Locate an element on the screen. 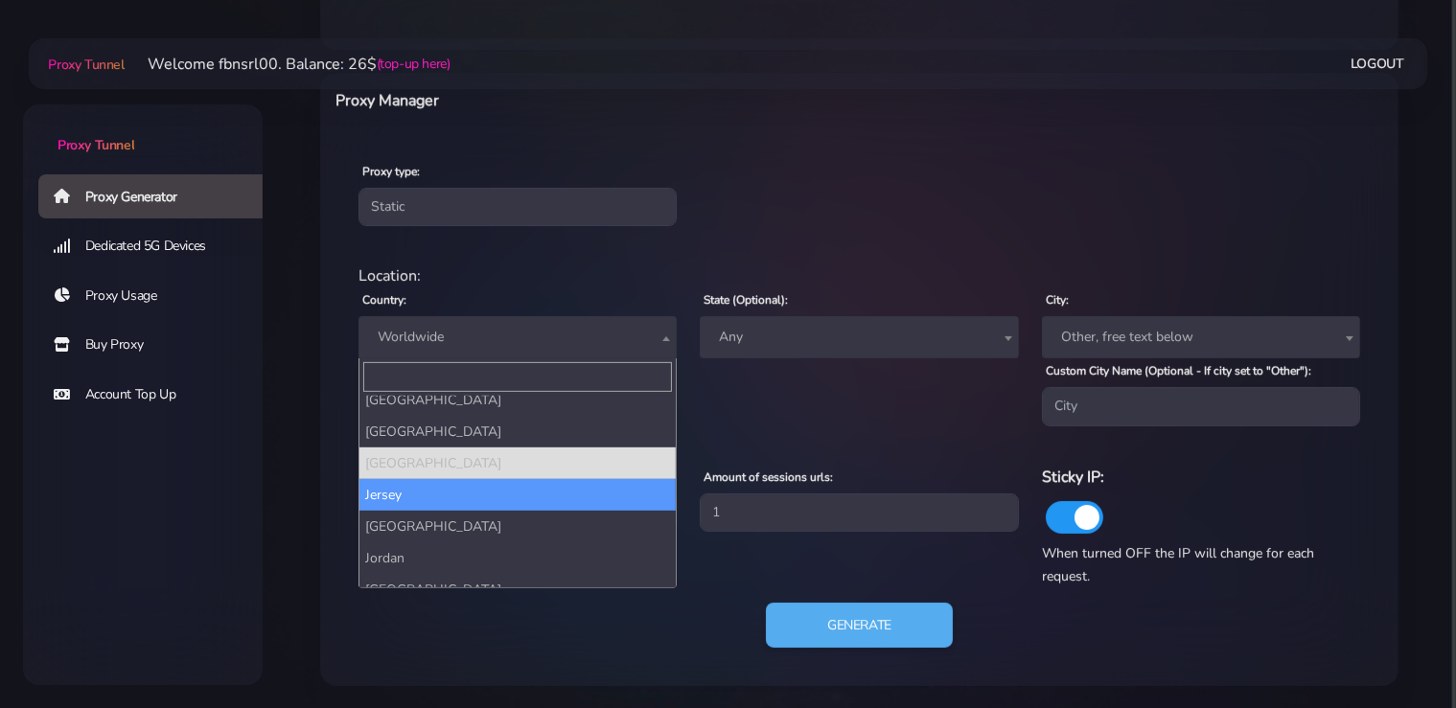 Image resolution: width=1456 pixels, height=708 pixels. span: When turned OFF the IP will change for each request. is located at coordinates (1178, 564).